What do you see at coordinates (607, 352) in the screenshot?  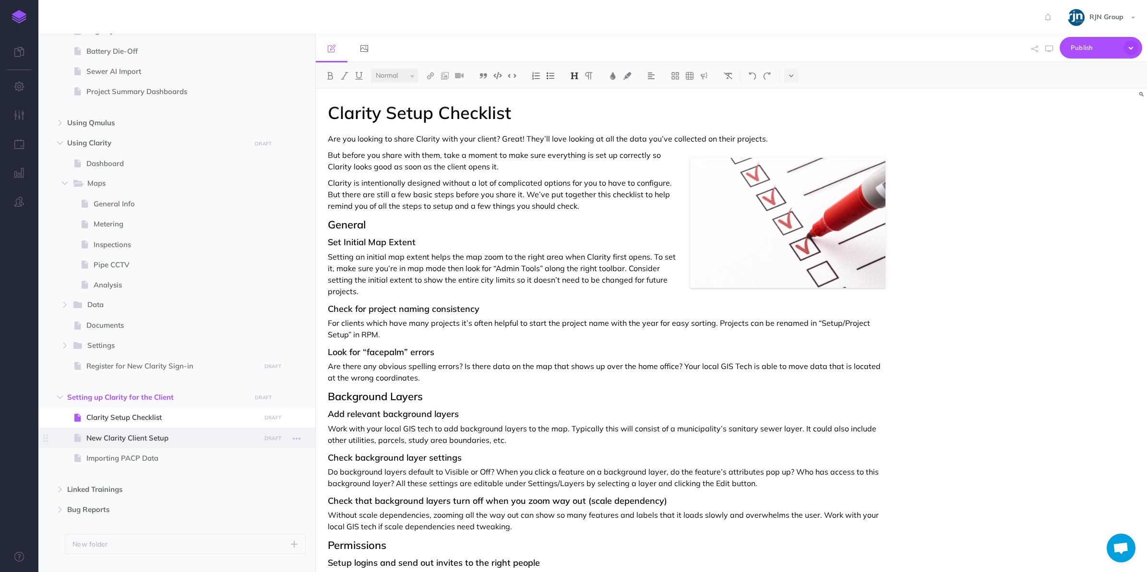 I see `h3: Look for “facepalm” errors` at bounding box center [607, 352].